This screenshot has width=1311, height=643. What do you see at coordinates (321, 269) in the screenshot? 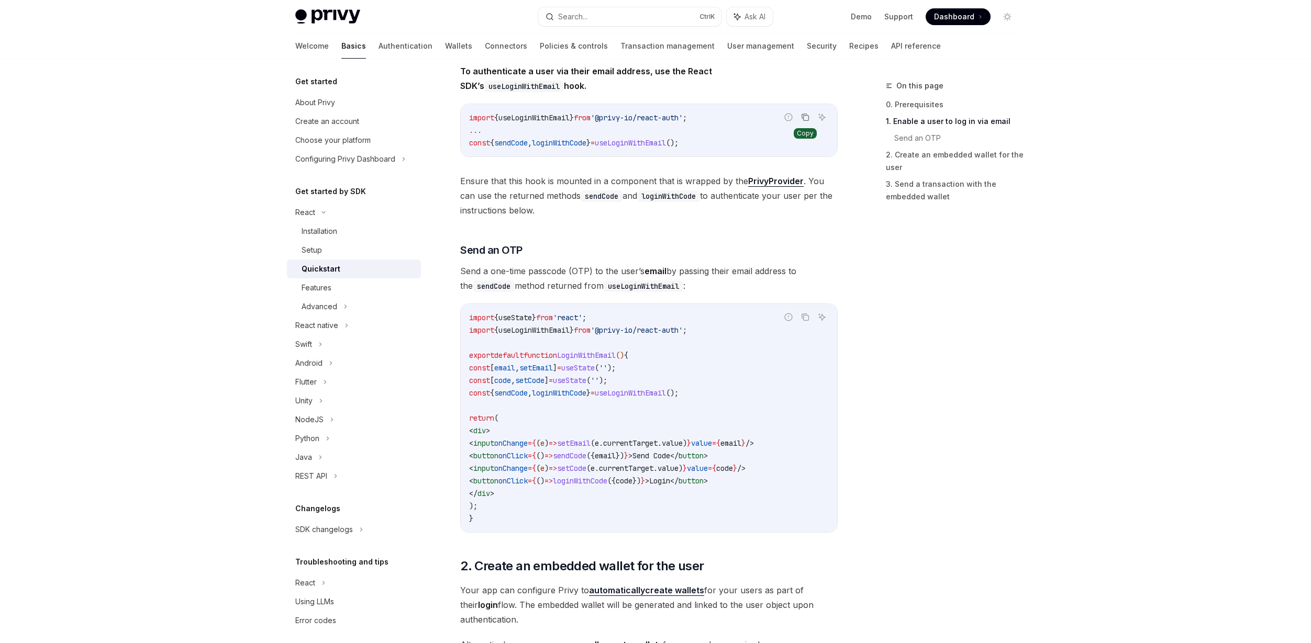
I see `div: Quickstart` at bounding box center [321, 269].